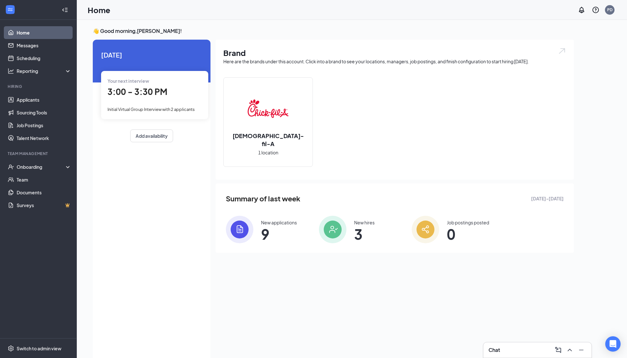  I want to click on button: Minimize, so click(582, 350).